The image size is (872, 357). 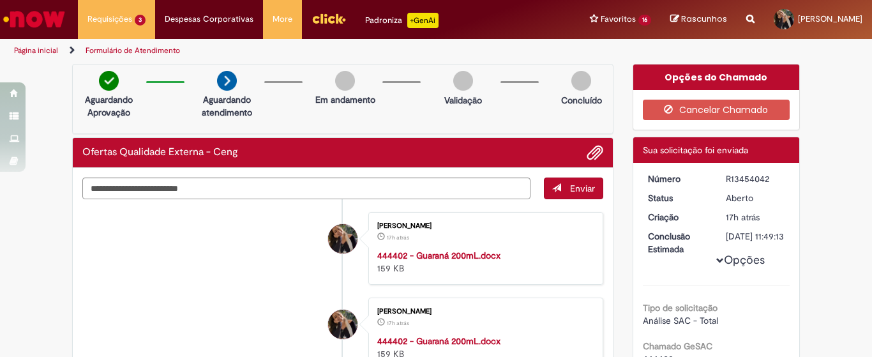 I want to click on img: ServiceNow, so click(x=34, y=19).